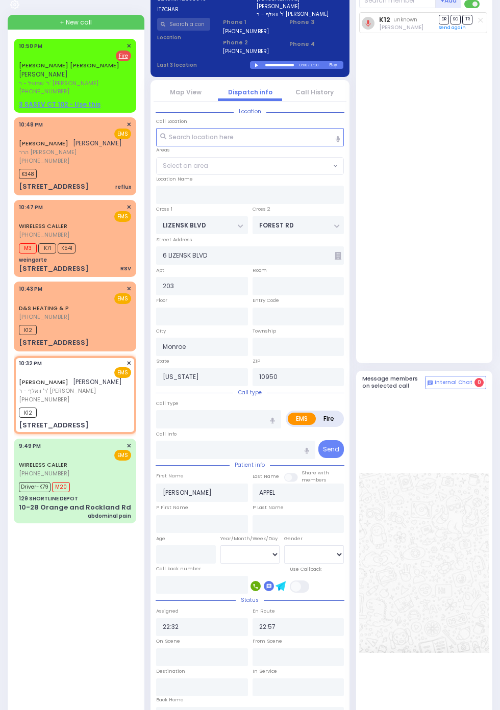 The height and width of the screenshot is (710, 500). I want to click on label: Entry Code, so click(266, 300).